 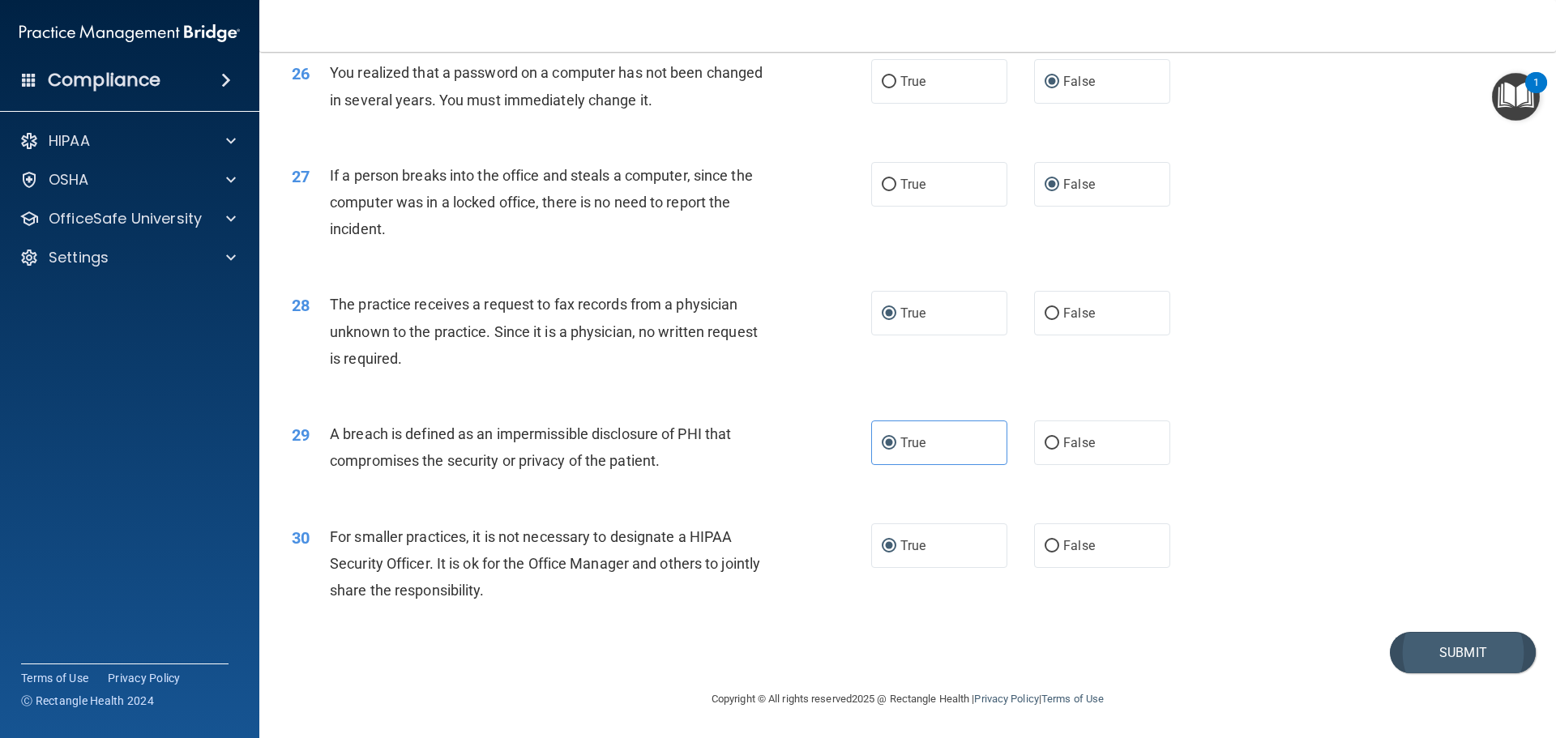 What do you see at coordinates (79, 258) in the screenshot?
I see `p: Settings` at bounding box center [79, 258].